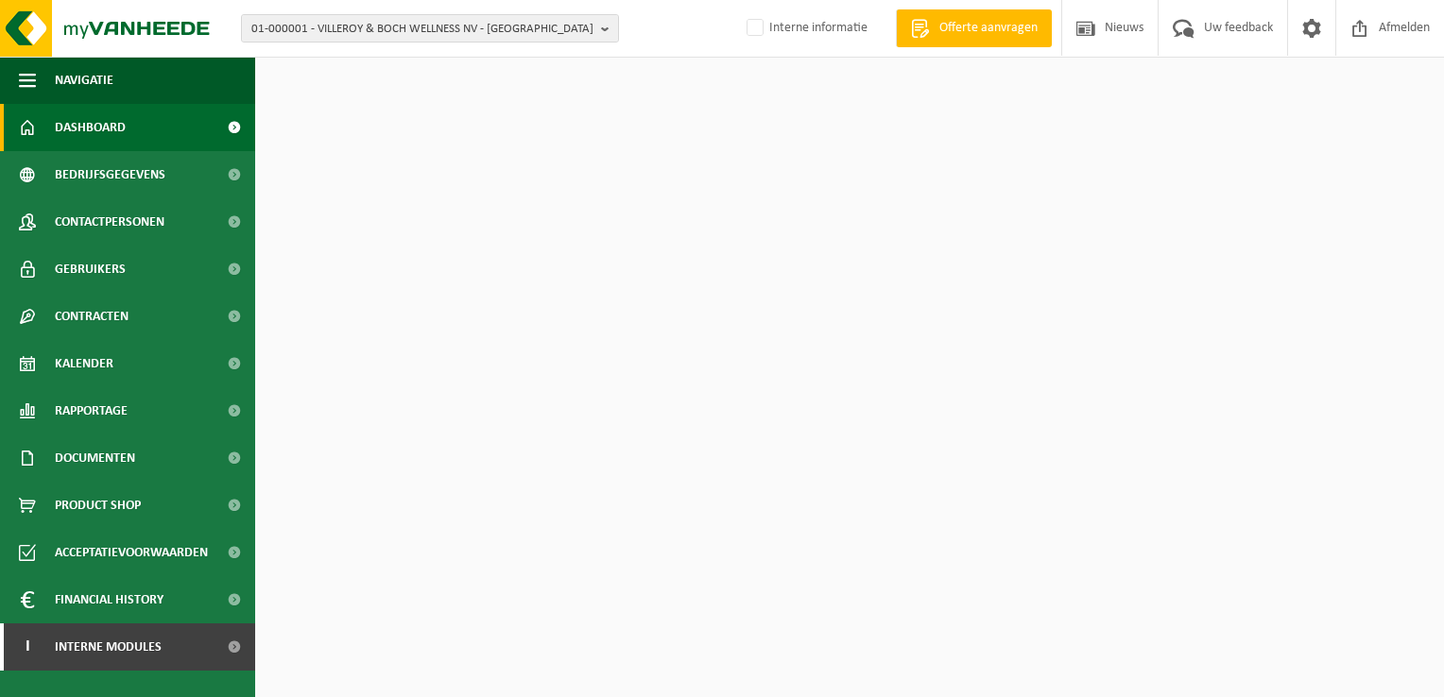  What do you see at coordinates (989, 28) in the screenshot?
I see `span: Offerte aanvragen` at bounding box center [989, 28].